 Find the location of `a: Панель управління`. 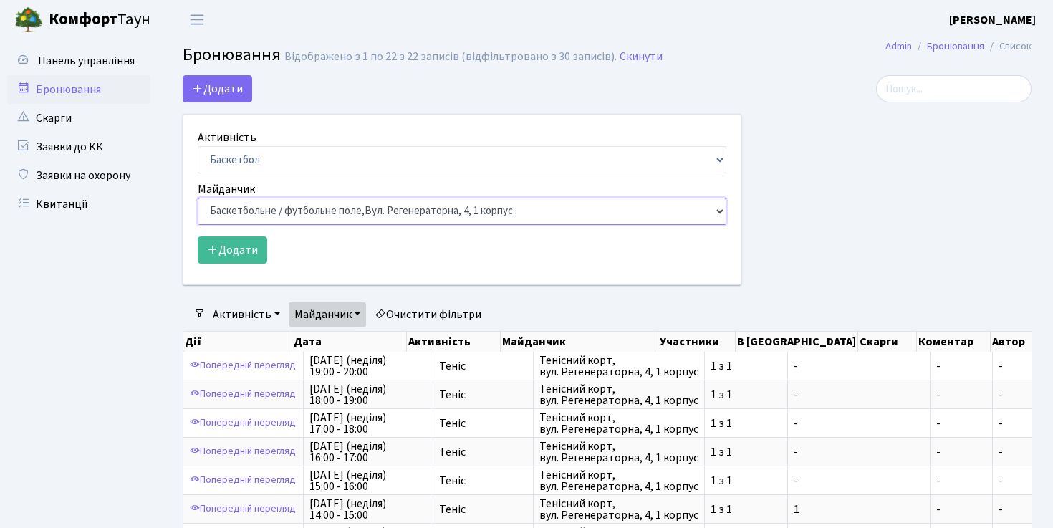

a: Панель управління is located at coordinates (79, 61).